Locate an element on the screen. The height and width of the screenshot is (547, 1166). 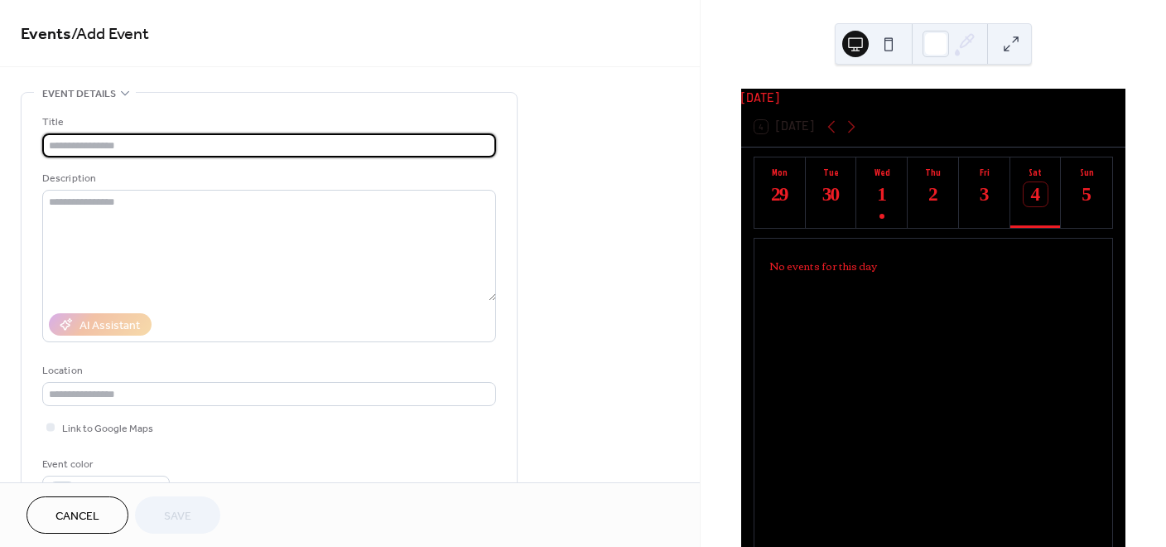
div: Sun is located at coordinates (1087, 171).